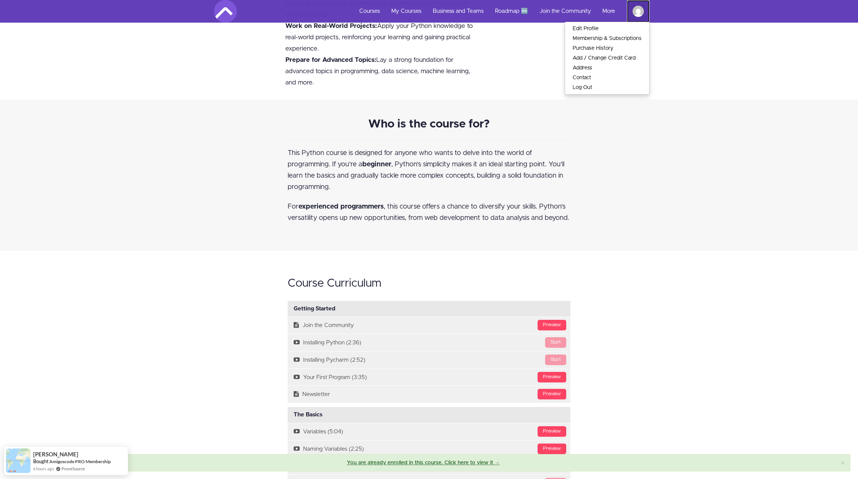 This screenshot has height=479, width=858. I want to click on a: PreviewJoin the Community, so click(429, 325).